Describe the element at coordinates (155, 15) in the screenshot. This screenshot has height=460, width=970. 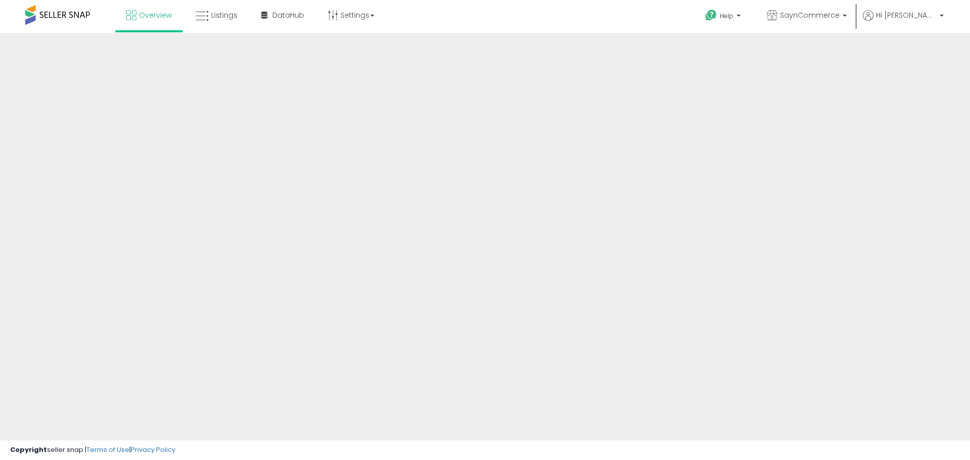
I see `span: Overview` at that location.